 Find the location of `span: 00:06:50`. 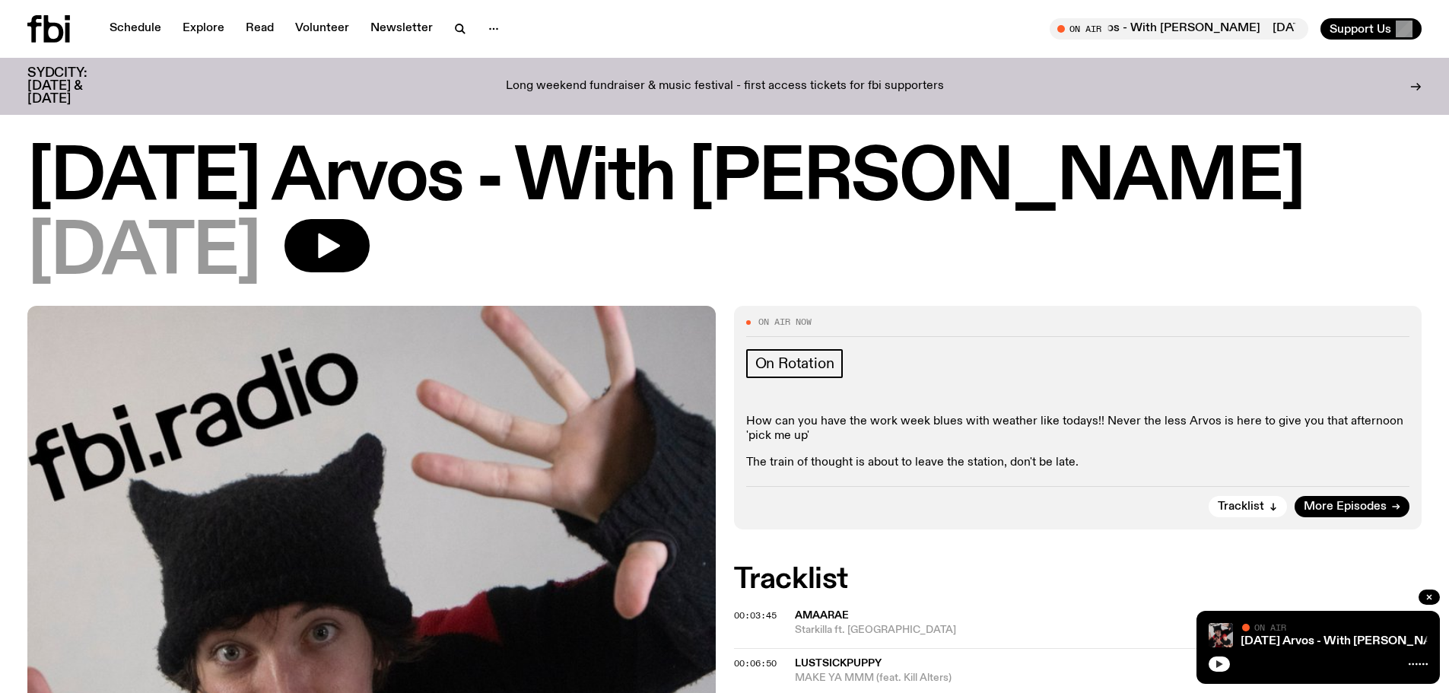

span: 00:06:50 is located at coordinates (755, 663).